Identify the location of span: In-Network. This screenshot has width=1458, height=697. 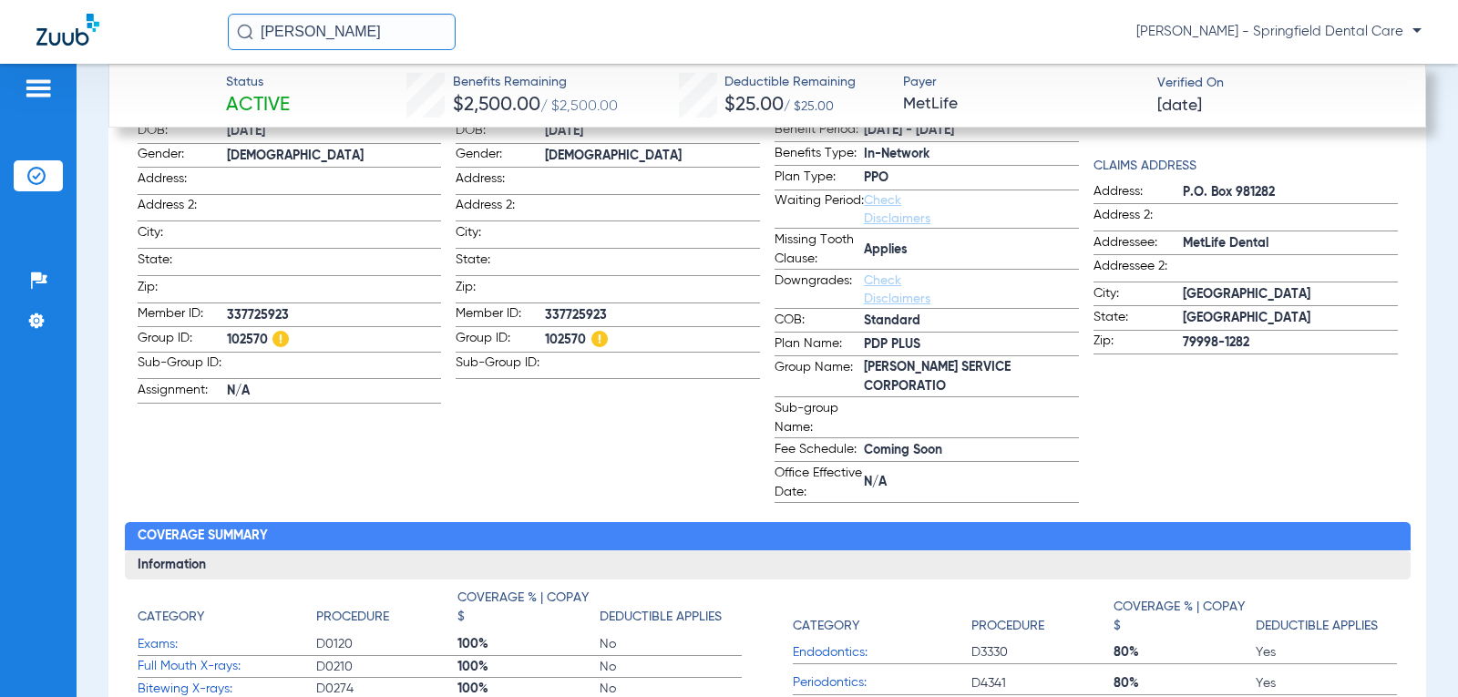
(971, 154).